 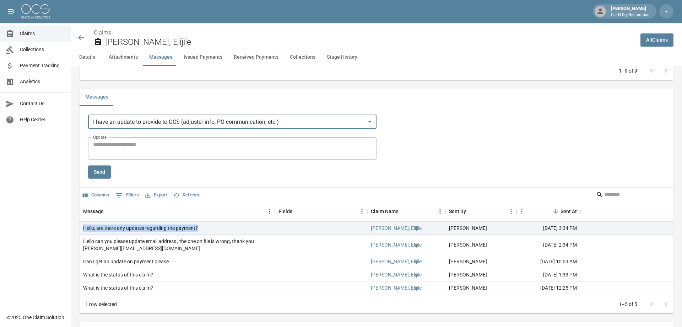 I want to click on div: Can I get an update on payment please, so click(x=126, y=261).